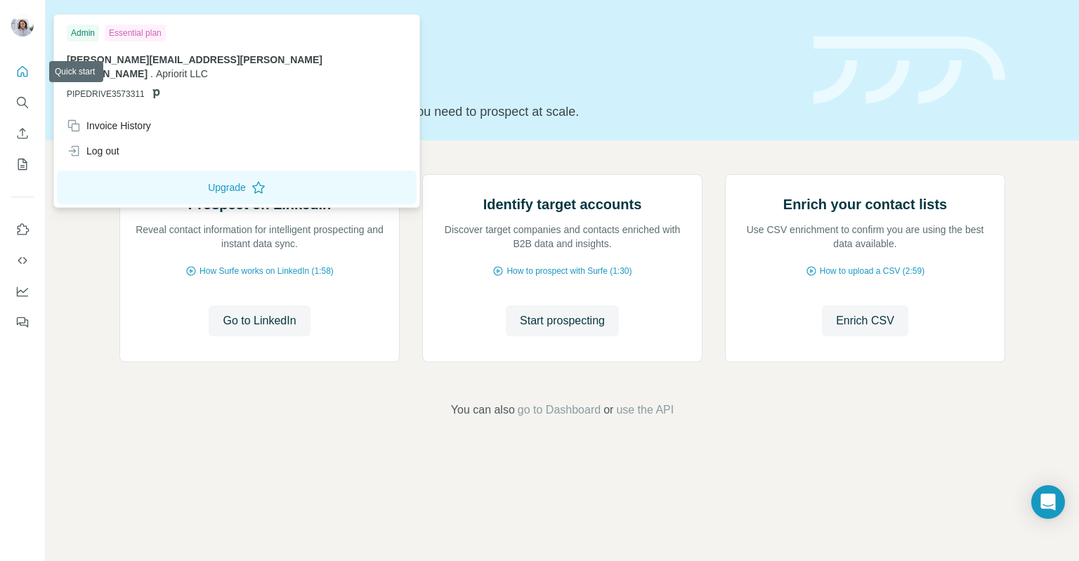 The height and width of the screenshot is (561, 1079). What do you see at coordinates (22, 291) in the screenshot?
I see `button: Dashboard` at bounding box center [22, 291].